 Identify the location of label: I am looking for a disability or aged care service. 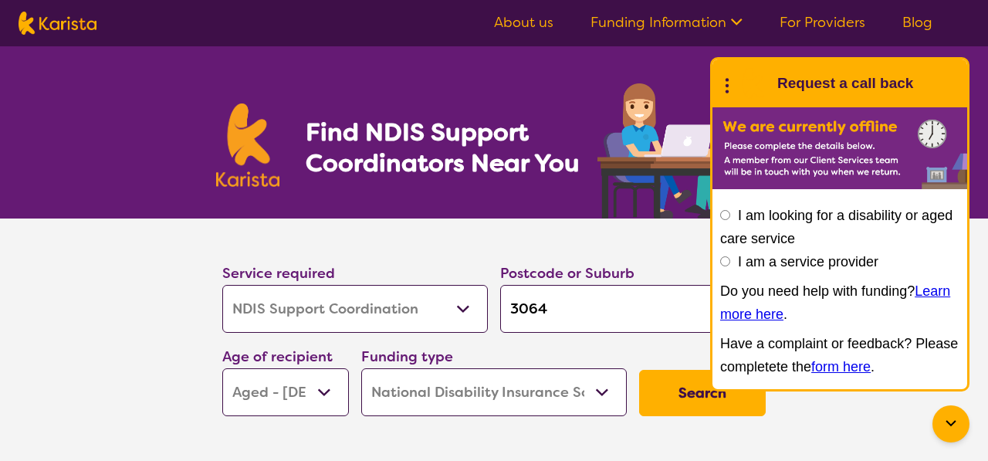
(836, 227).